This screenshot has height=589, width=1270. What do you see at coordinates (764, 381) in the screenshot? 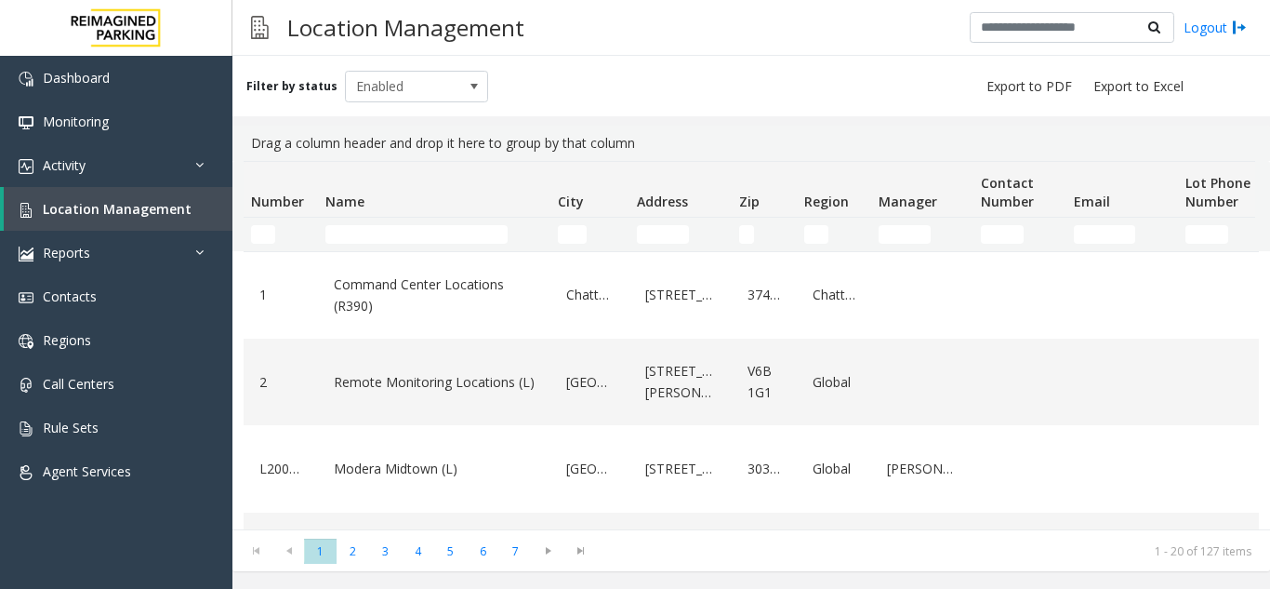
I see `a: V6B 1G1` at bounding box center [764, 381].